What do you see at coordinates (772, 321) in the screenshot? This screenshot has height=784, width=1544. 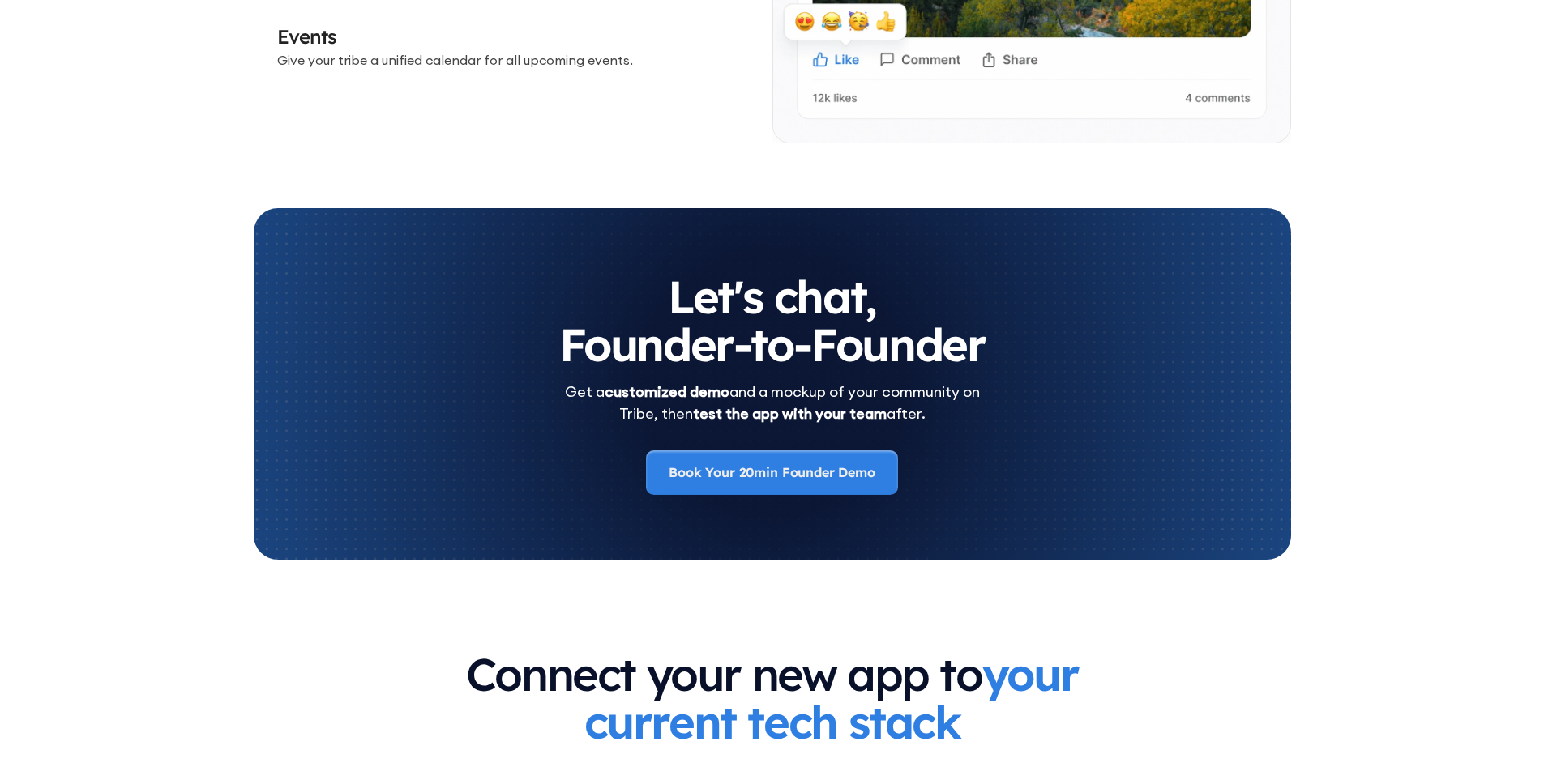 I see `h2: Let's chat, Founder-to-Founder` at bounding box center [772, 321].